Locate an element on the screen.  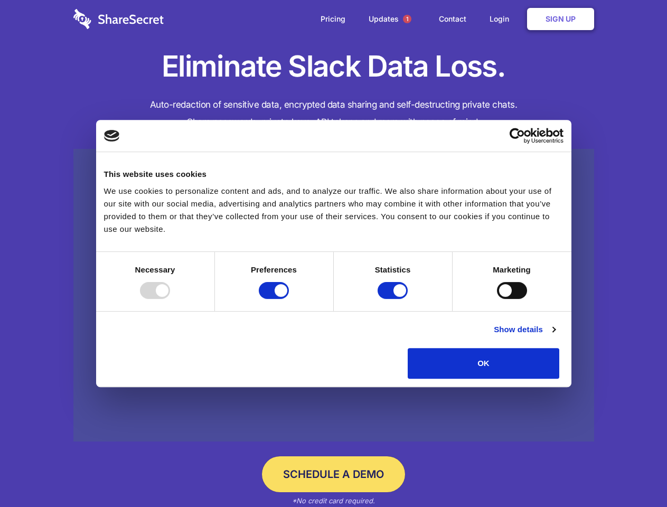
h4: Auto-redaction of sensitive data, encrypted data sharing and self-destructing private chats. Shar... is located at coordinates (334, 113).